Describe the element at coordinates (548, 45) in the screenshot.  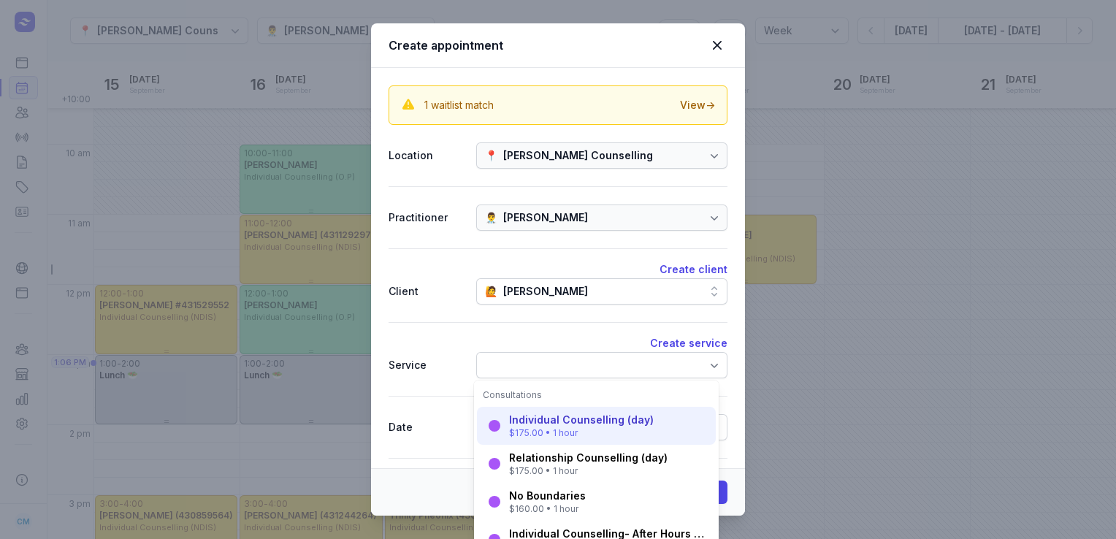
I see `div: Create appointment` at that location.